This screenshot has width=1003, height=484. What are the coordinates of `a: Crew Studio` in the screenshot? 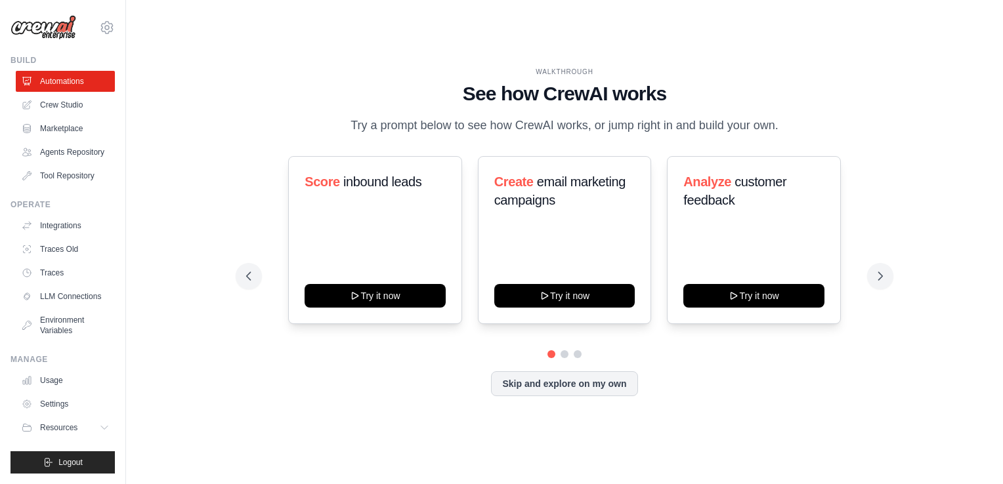 It's located at (65, 105).